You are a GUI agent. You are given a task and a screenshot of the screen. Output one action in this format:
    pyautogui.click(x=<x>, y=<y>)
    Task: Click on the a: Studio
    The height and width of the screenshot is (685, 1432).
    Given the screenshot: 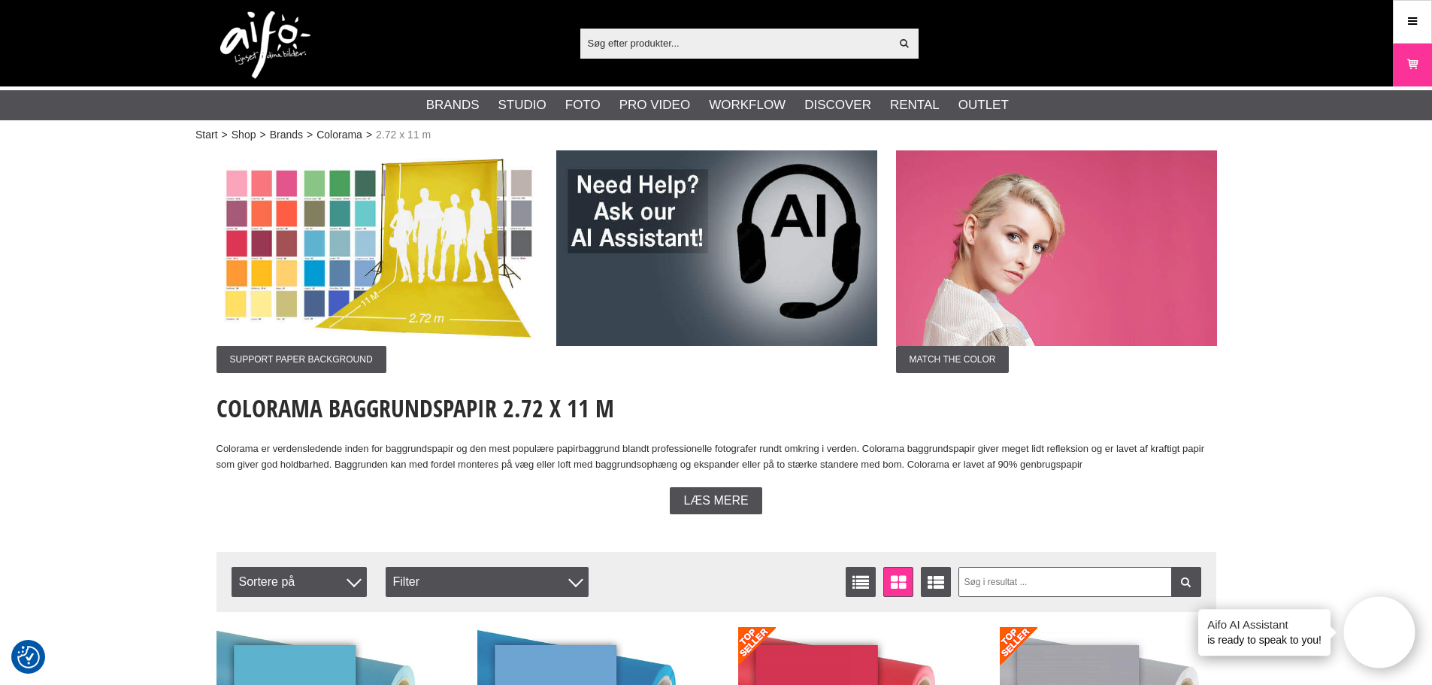 What is the action you would take?
    pyautogui.click(x=522, y=105)
    